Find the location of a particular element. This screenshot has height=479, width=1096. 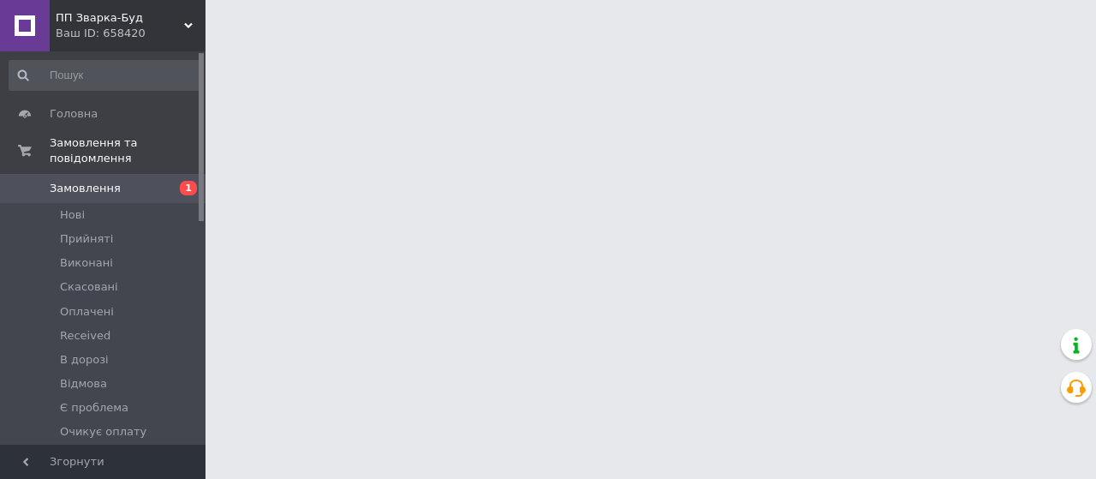

span: ПП Зварка-Буд is located at coordinates (120, 18).